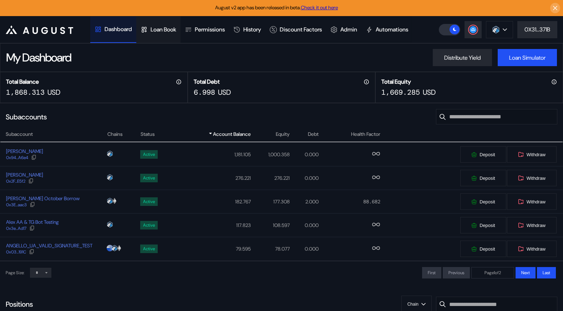 Image resolution: width=563 pixels, height=311 pixels. What do you see at coordinates (313, 134) in the screenshot?
I see `span: Debt` at bounding box center [313, 134].